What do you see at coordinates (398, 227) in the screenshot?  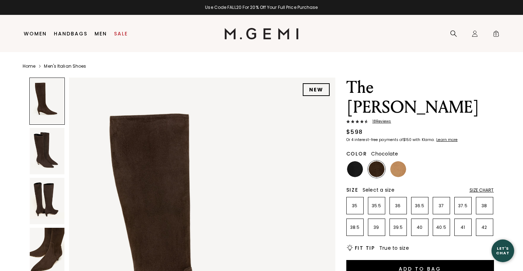 I see `p: 39.5` at bounding box center [398, 227].